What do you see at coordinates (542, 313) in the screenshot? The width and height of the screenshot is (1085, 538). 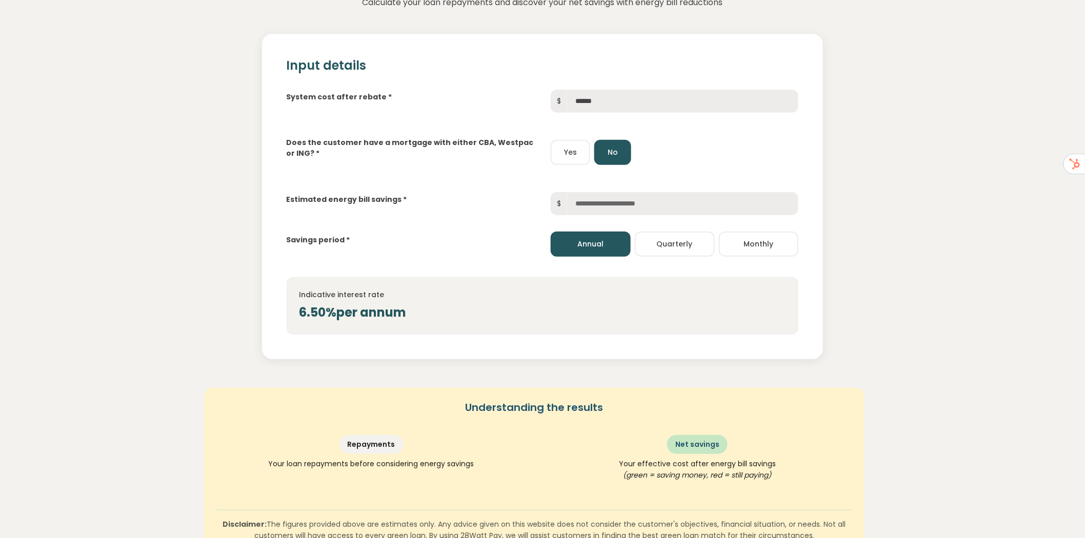 I see `div: 6.50% per annum` at bounding box center [542, 313].